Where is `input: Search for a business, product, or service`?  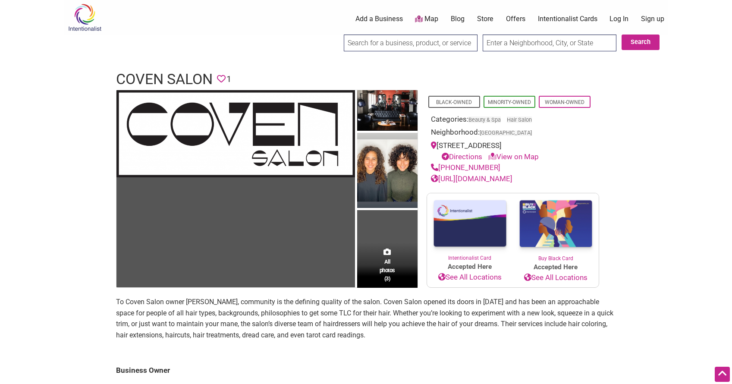
input: Search for a business, product, or service is located at coordinates (411, 43).